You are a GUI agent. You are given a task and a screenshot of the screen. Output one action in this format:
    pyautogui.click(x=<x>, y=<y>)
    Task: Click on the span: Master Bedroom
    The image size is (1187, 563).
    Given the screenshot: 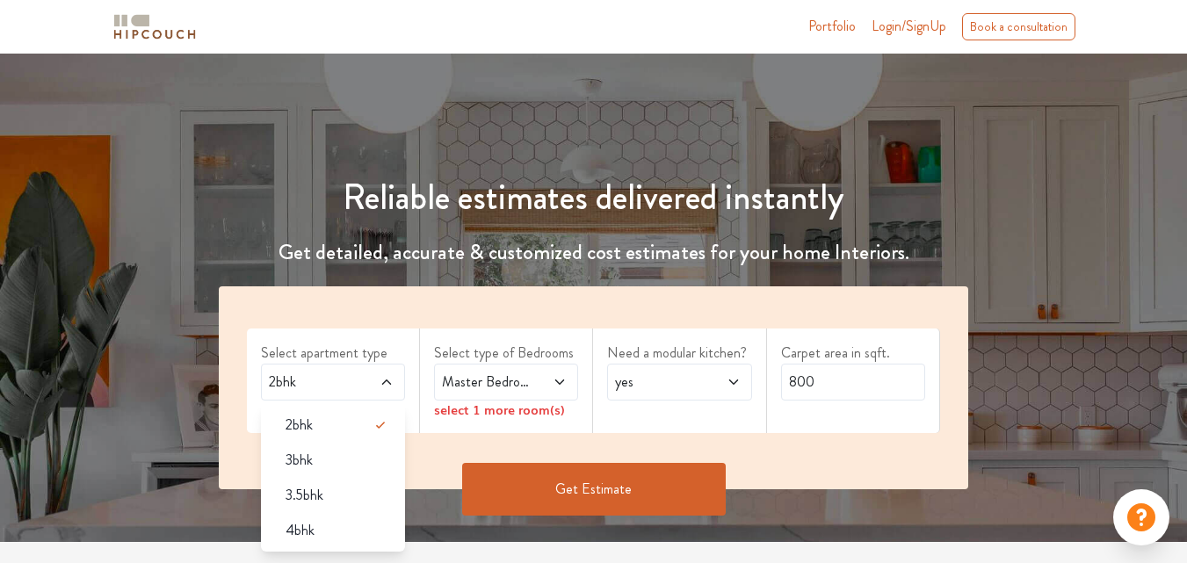 What is the action you would take?
    pyautogui.click(x=487, y=382)
    